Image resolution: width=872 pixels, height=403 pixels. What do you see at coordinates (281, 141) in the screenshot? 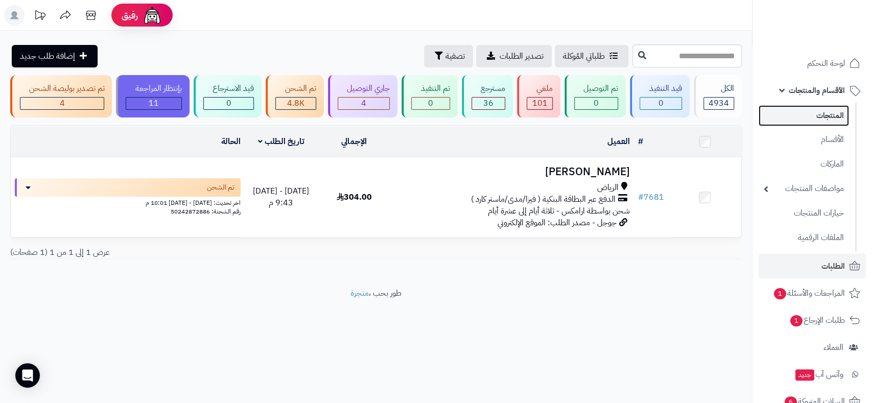
I see `a: تاريخ الطلب` at bounding box center [281, 141].